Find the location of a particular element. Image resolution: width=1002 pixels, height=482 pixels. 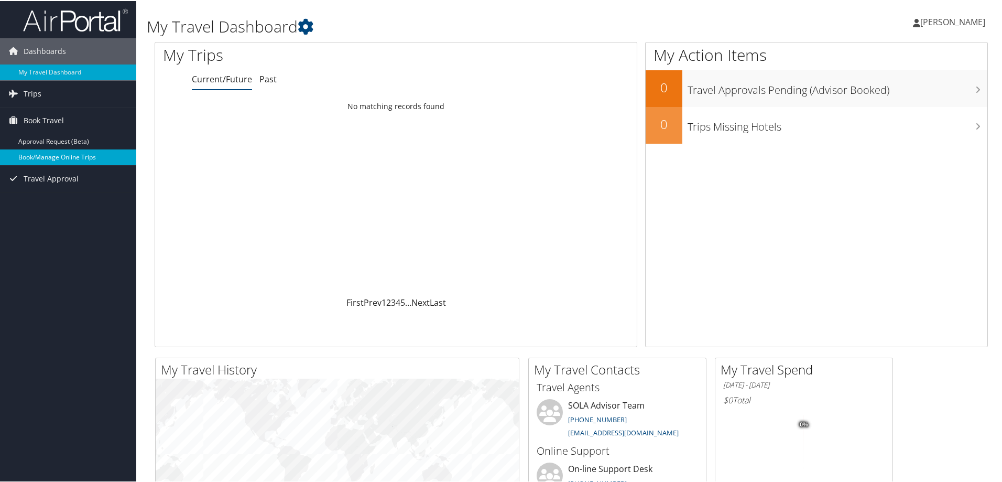

span: Book Travel is located at coordinates (44, 120).